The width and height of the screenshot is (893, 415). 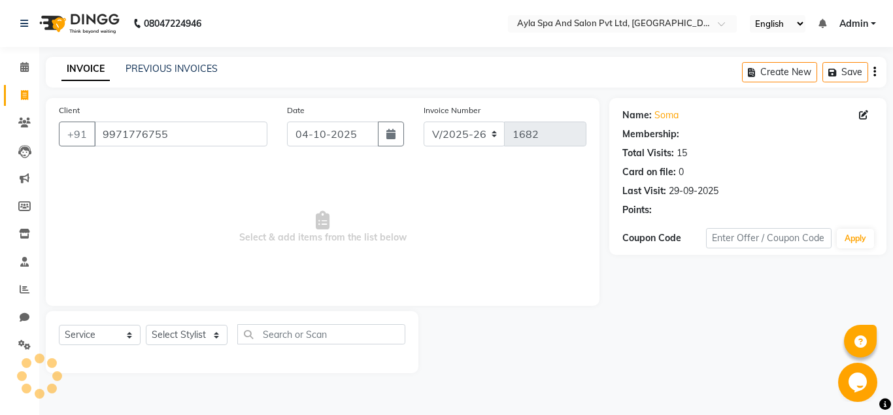 I want to click on b: 08047224946, so click(x=173, y=24).